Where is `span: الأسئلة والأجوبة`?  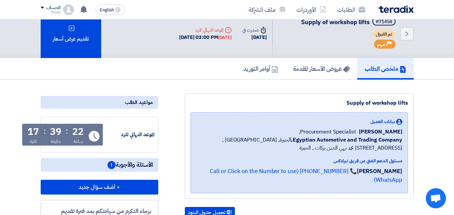
span: الأسئلة والأجوبة is located at coordinates (130, 165).